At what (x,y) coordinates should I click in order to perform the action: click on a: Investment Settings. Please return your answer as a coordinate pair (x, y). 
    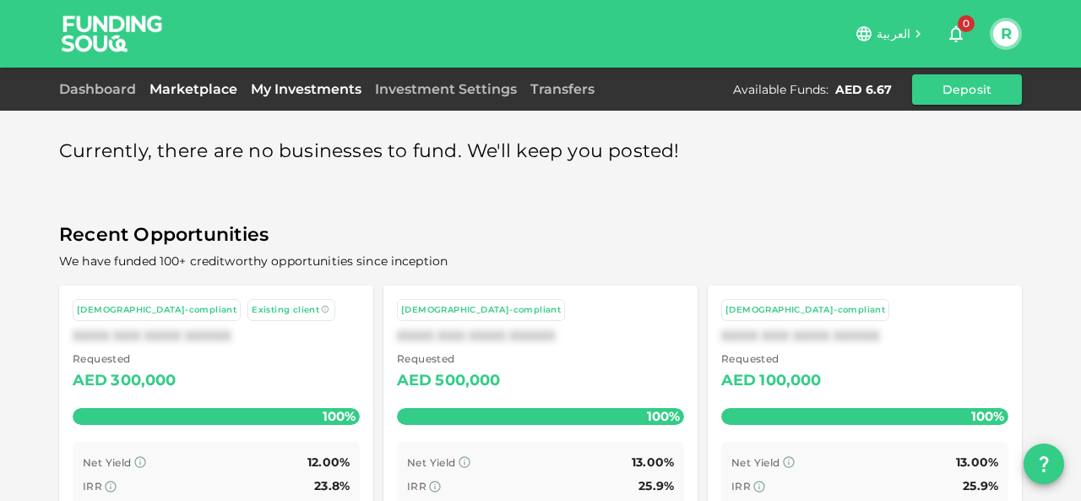
    Looking at the image, I should click on (446, 89).